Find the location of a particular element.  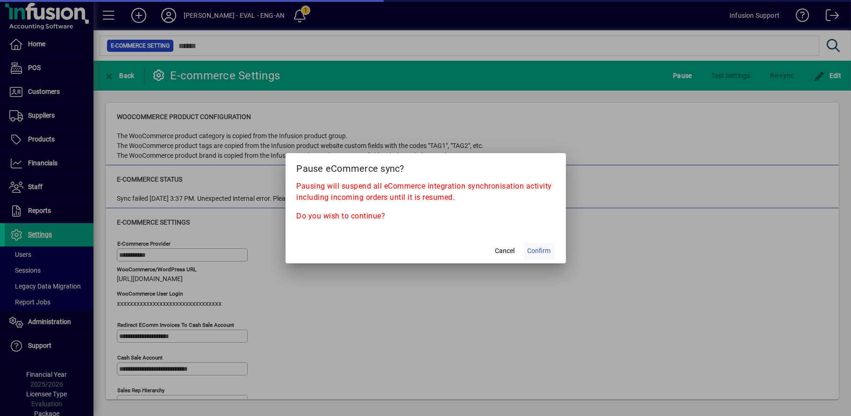

span: Confirm is located at coordinates (539, 251).